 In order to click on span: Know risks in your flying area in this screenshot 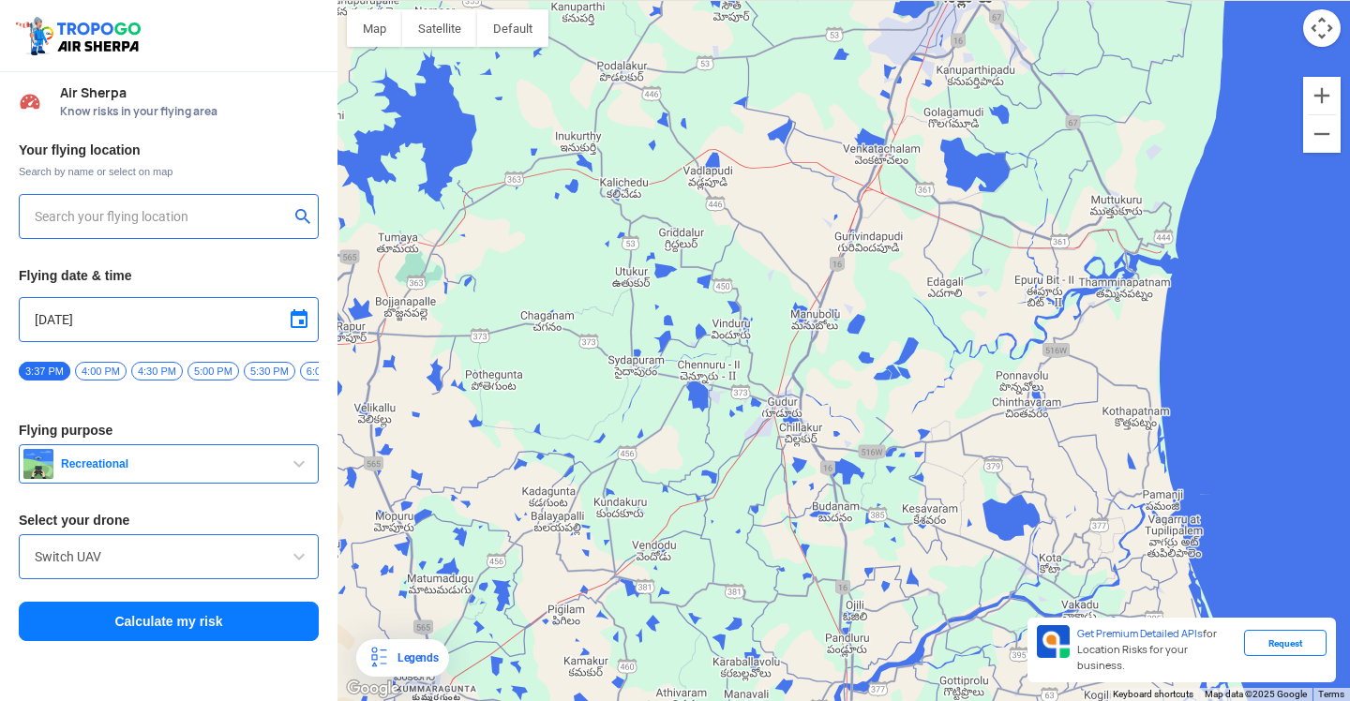, I will do `click(189, 112)`.